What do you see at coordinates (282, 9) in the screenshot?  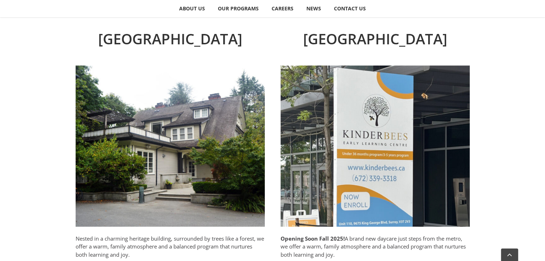 I see `span: CAREERS` at bounding box center [282, 9].